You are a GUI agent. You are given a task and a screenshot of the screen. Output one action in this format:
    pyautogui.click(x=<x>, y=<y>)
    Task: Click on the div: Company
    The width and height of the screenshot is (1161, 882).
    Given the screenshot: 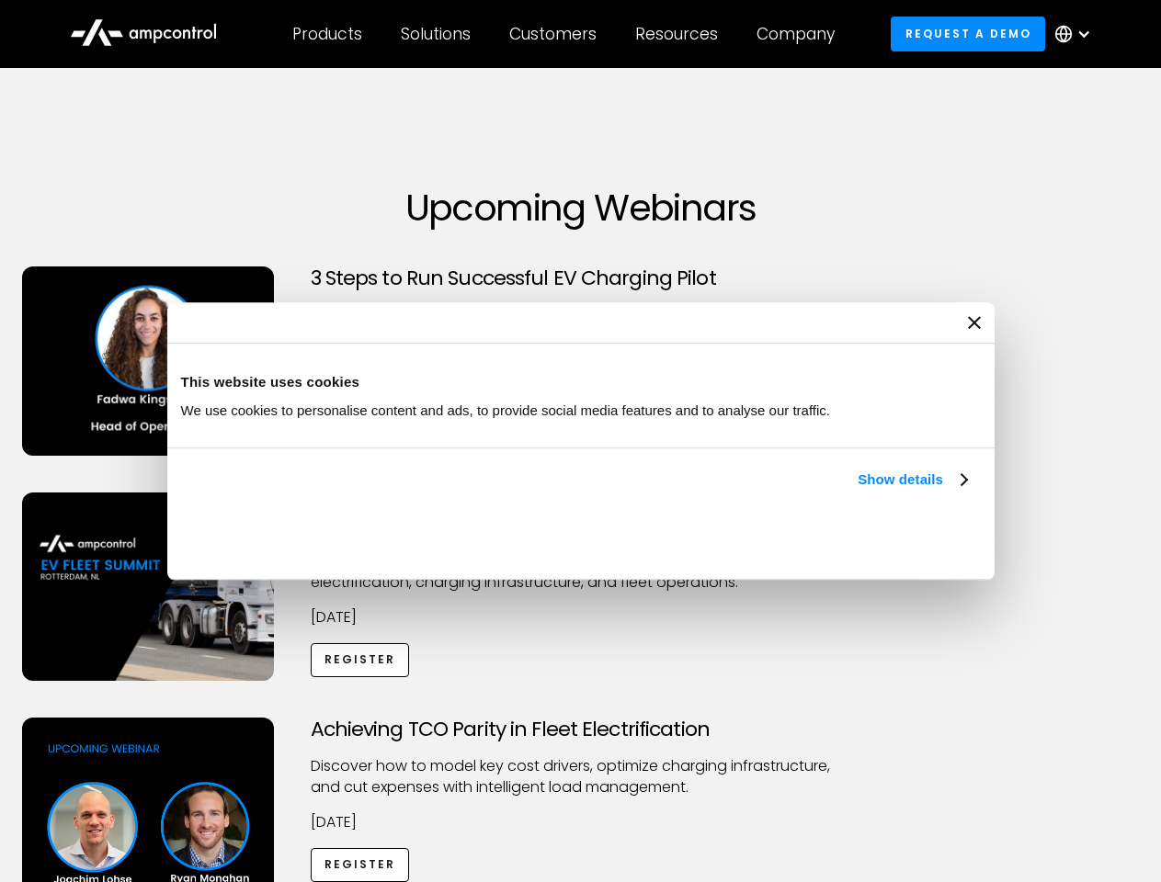 What is the action you would take?
    pyautogui.click(x=795, y=34)
    